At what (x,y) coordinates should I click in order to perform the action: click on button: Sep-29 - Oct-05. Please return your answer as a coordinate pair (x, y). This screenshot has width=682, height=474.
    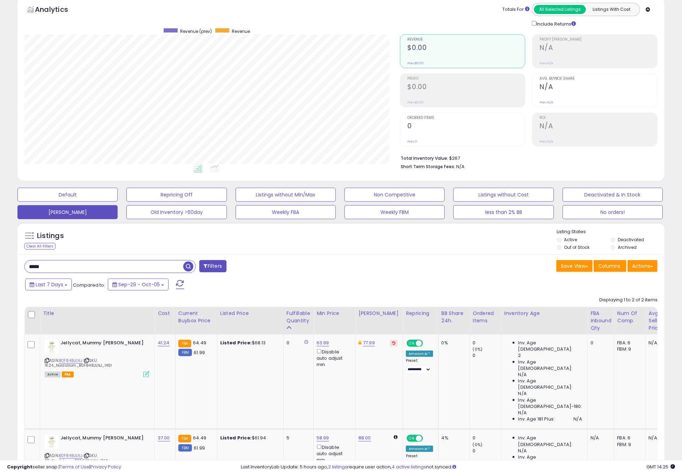
    Looking at the image, I should click on (138, 284).